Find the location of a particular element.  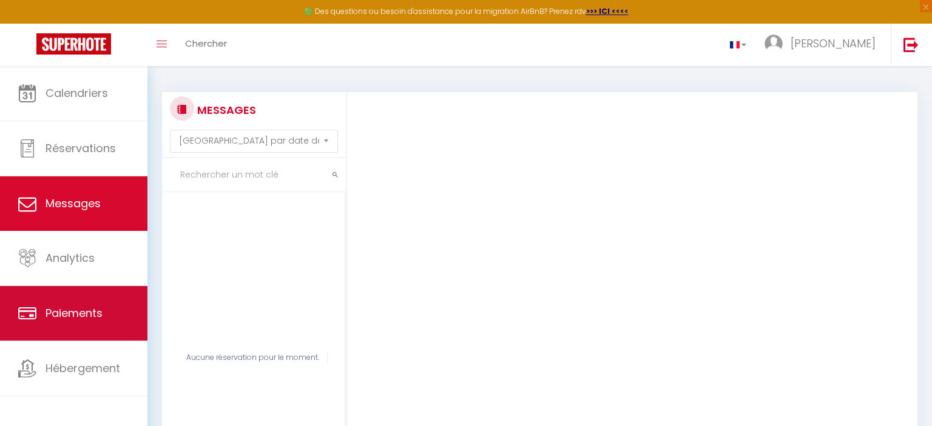

span: Calendriers is located at coordinates (76, 93).